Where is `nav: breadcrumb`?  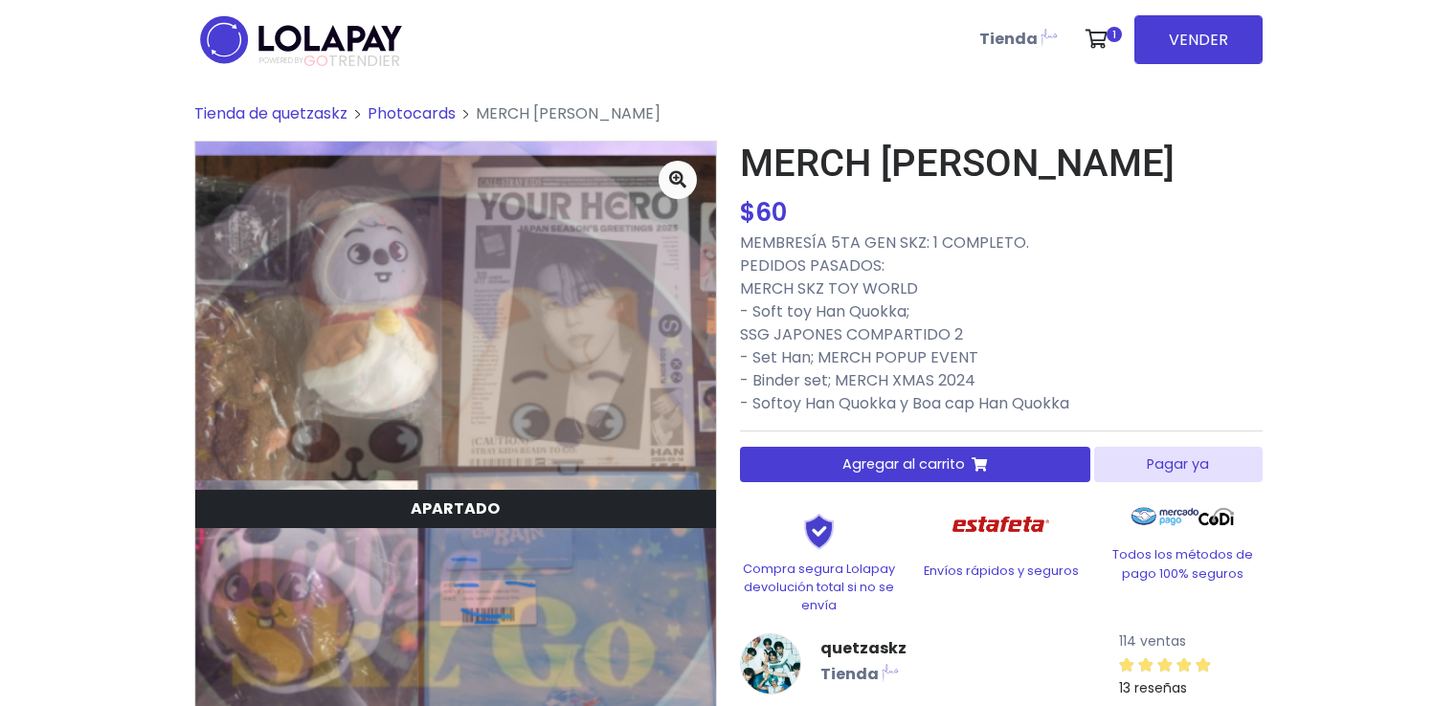
nav: breadcrumb is located at coordinates (728, 122).